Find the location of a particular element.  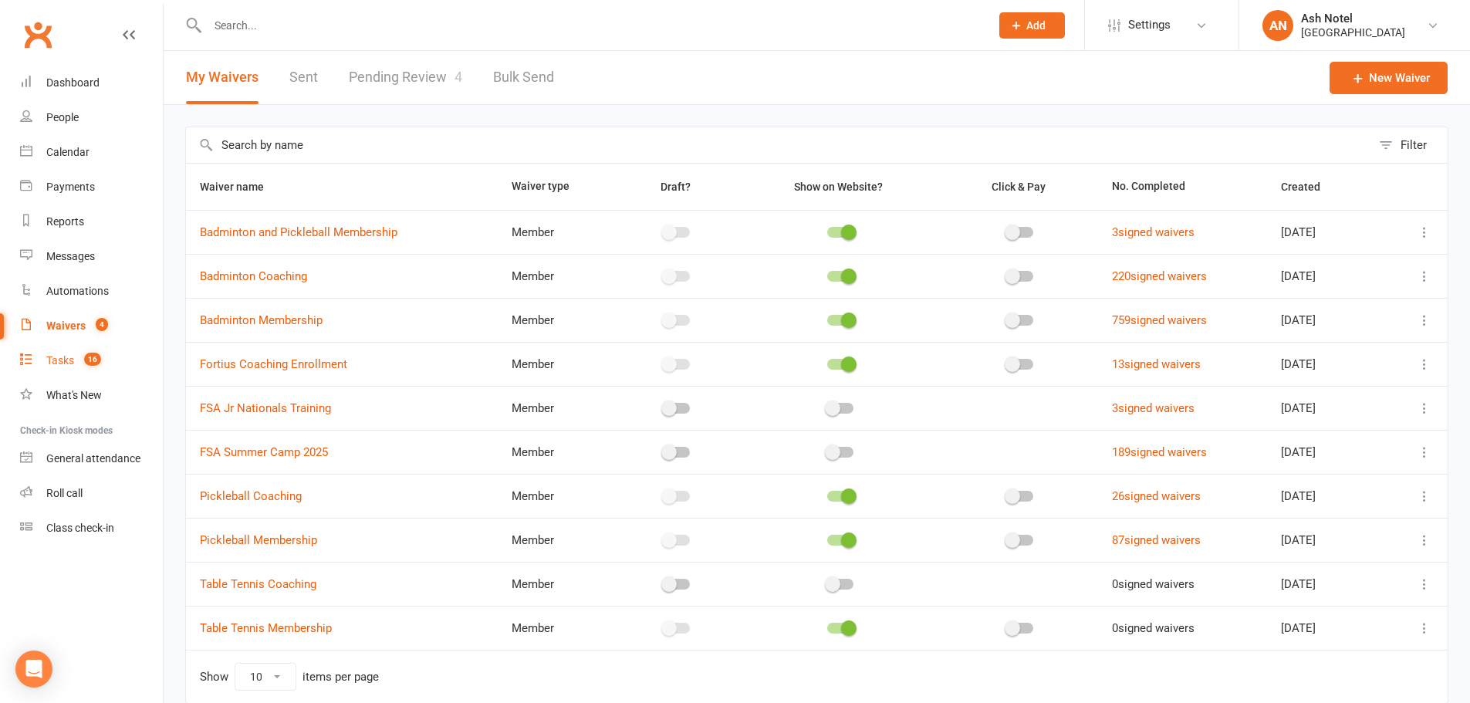

a: Table Tennis Membership is located at coordinates (265, 628).